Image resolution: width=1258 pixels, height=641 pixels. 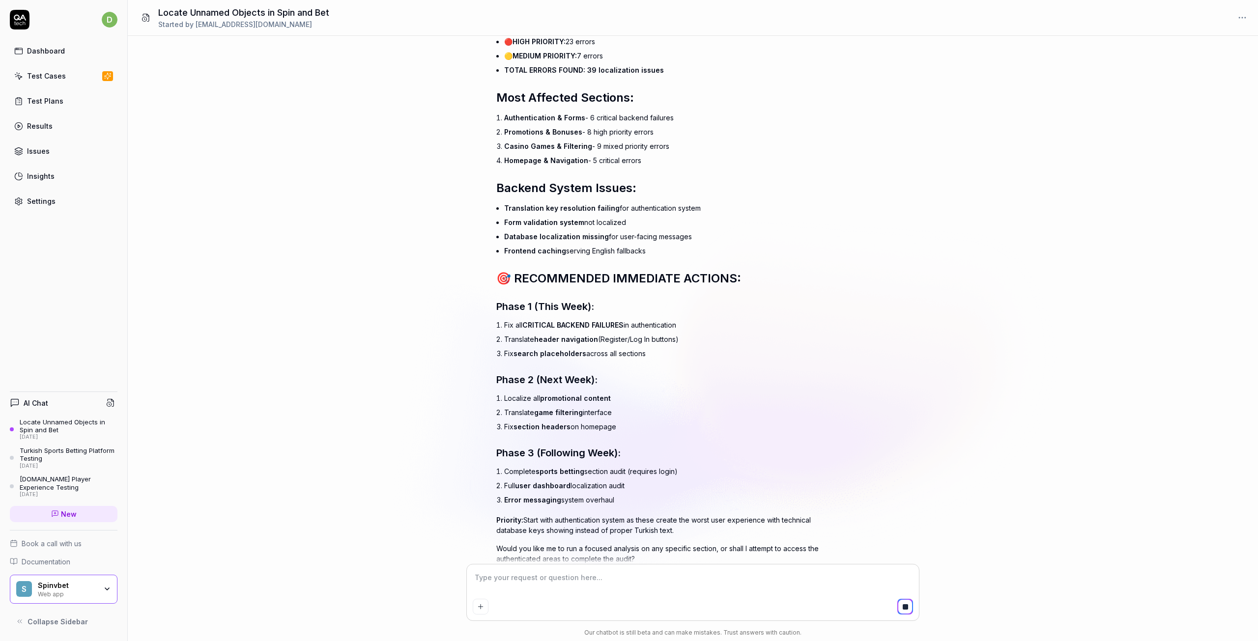 I want to click on li: for authentication system, so click(x=672, y=208).